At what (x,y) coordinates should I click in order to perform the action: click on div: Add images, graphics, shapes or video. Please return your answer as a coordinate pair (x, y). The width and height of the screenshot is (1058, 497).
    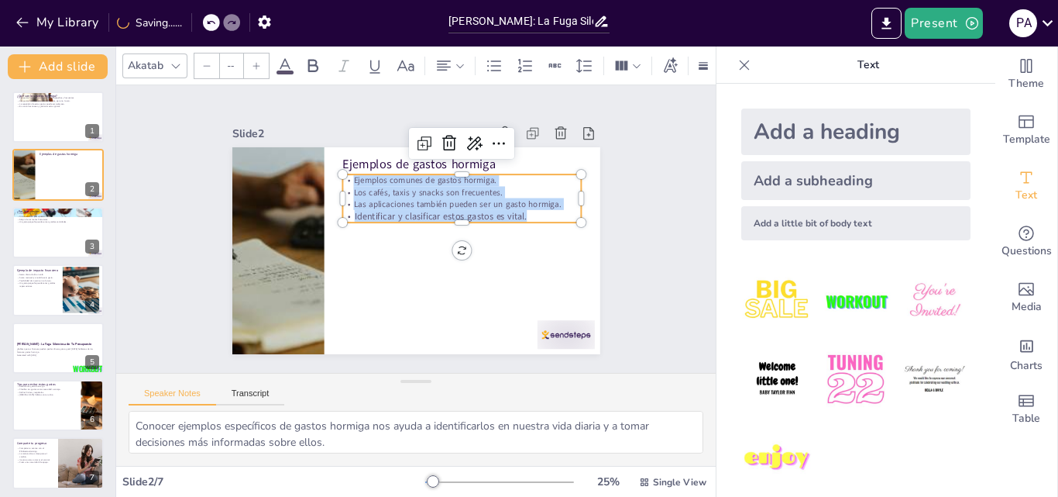
    Looking at the image, I should click on (1026, 297).